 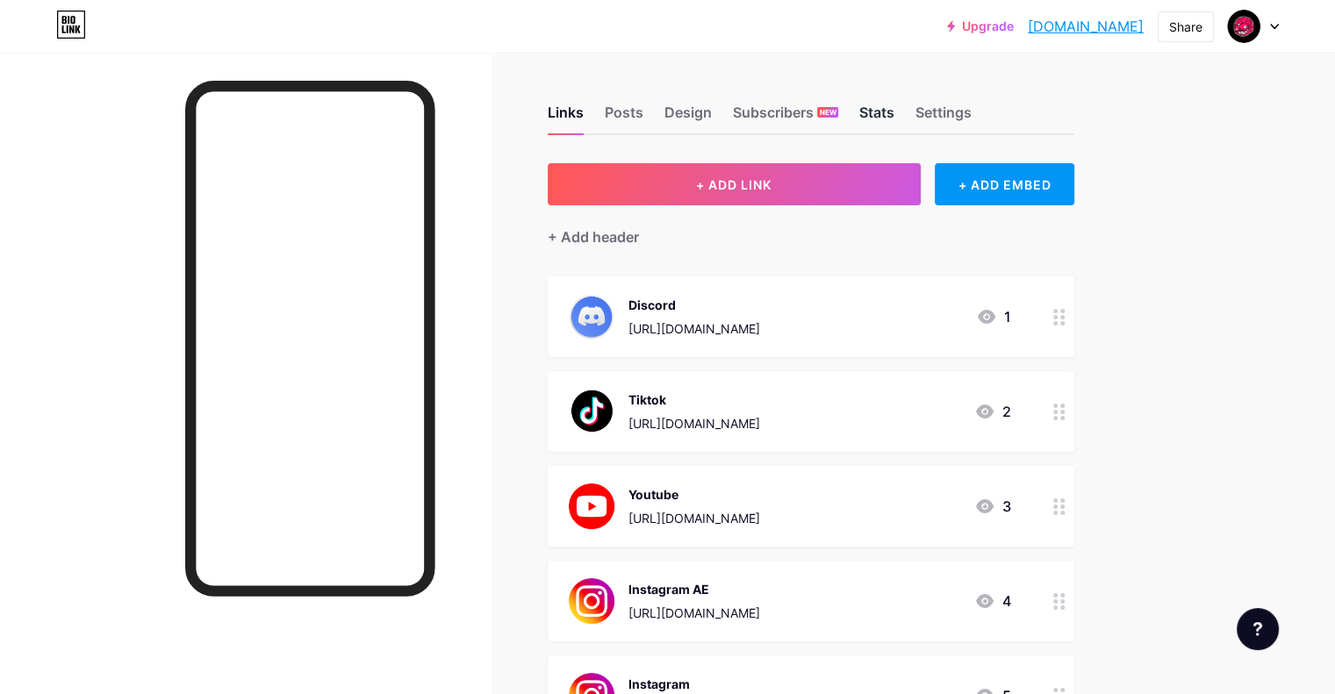 I want to click on div: Stats, so click(x=877, y=118).